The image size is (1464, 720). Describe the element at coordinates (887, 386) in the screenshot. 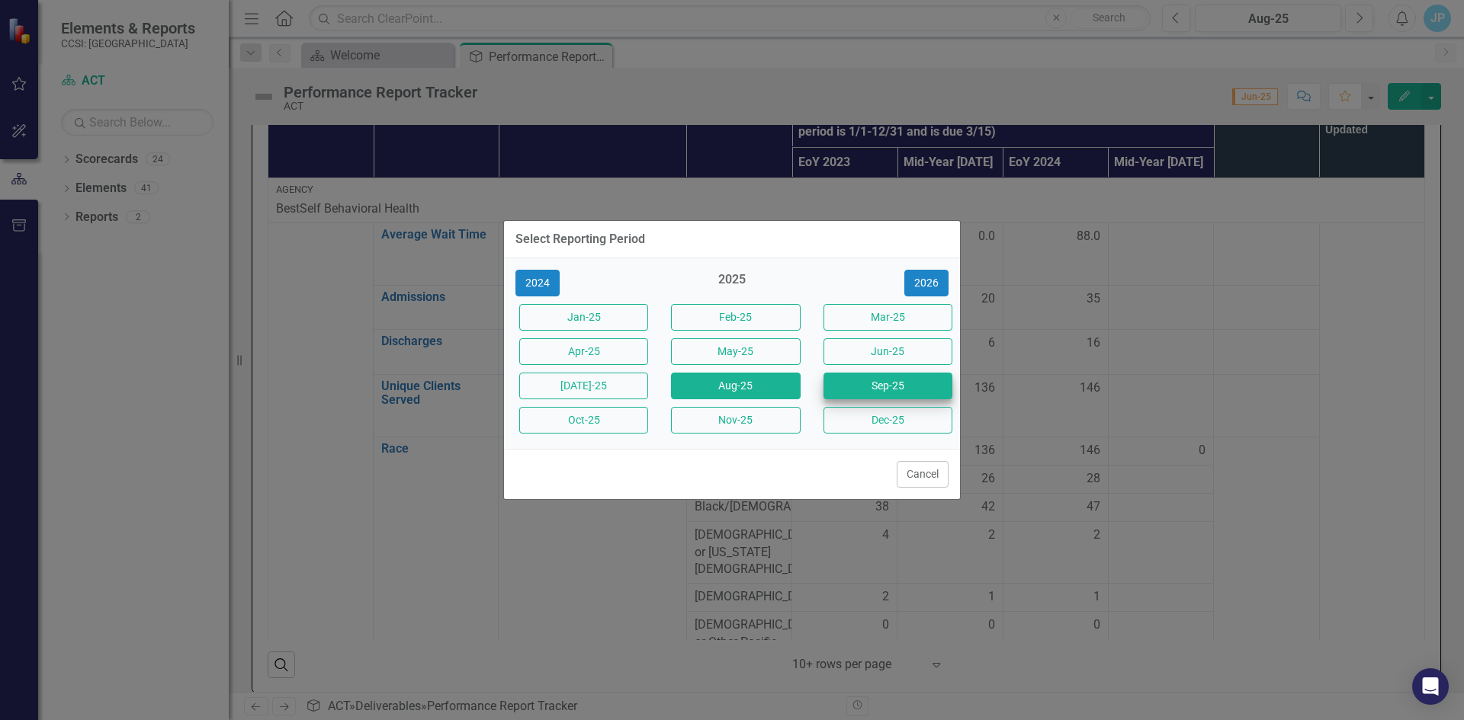

I see `button: Sep-25` at that location.